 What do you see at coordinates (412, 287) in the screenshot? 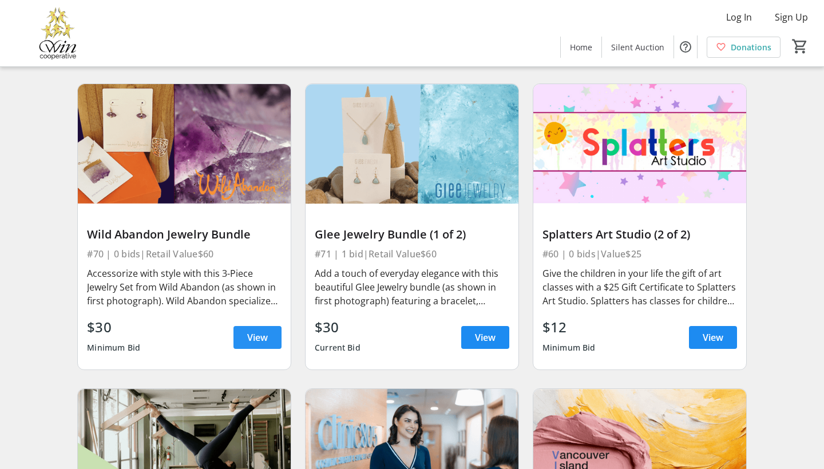
I see `div: Add a touch of everyday elegance with this beautiful Glee Jewelry bundle (as shown in first photo...` at bounding box center [412, 287].